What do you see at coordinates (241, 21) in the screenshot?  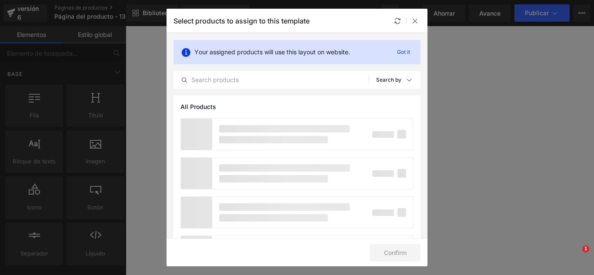 I see `p: Select products to assign to this template` at bounding box center [241, 21].